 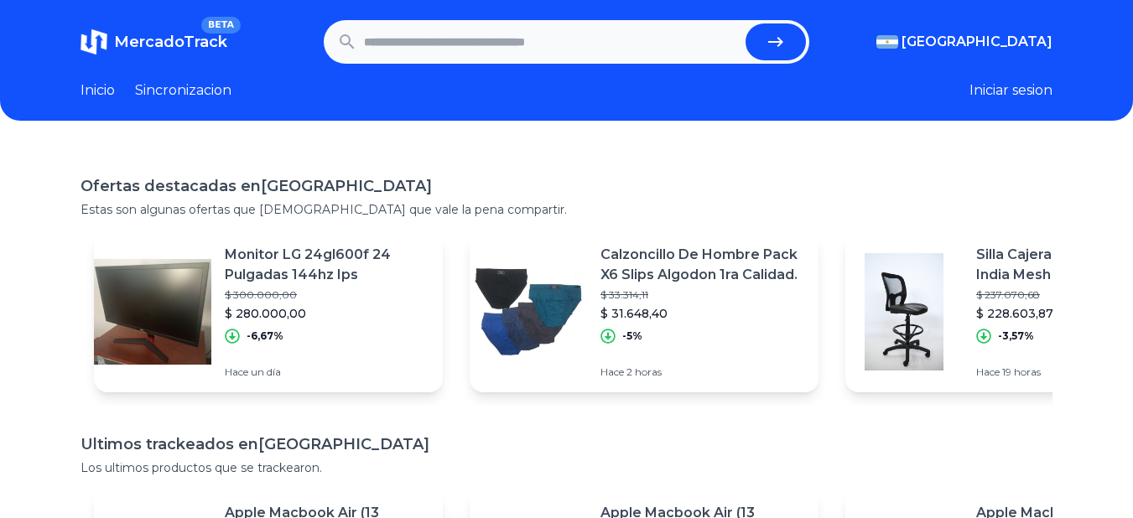 What do you see at coordinates (327, 265) in the screenshot?
I see `p: Monitor LG 24gl600f 24 Pulgadas 144hz Ips` at bounding box center [327, 265].